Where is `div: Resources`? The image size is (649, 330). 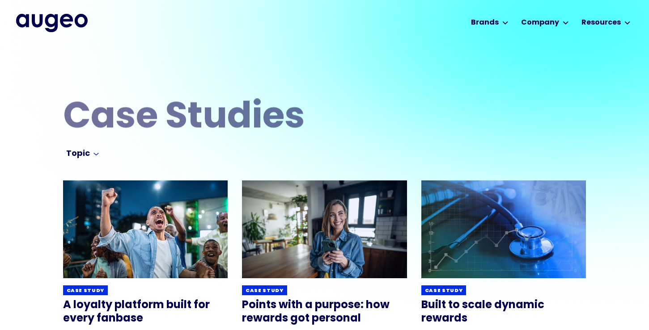
div: Resources is located at coordinates (601, 23).